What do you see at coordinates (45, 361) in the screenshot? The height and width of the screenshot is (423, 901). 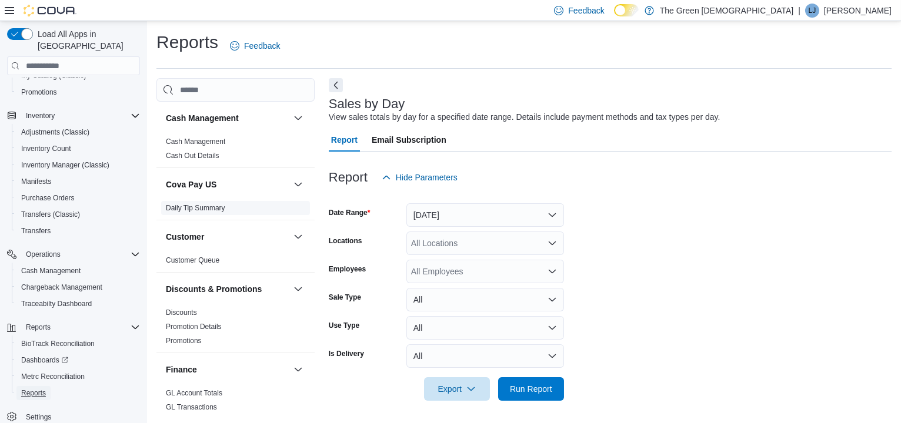 I see `span: Dashboards` at bounding box center [45, 361].